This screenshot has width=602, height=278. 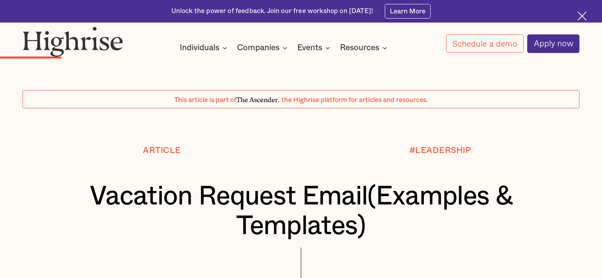 I want to click on a: Apply now, so click(x=553, y=44).